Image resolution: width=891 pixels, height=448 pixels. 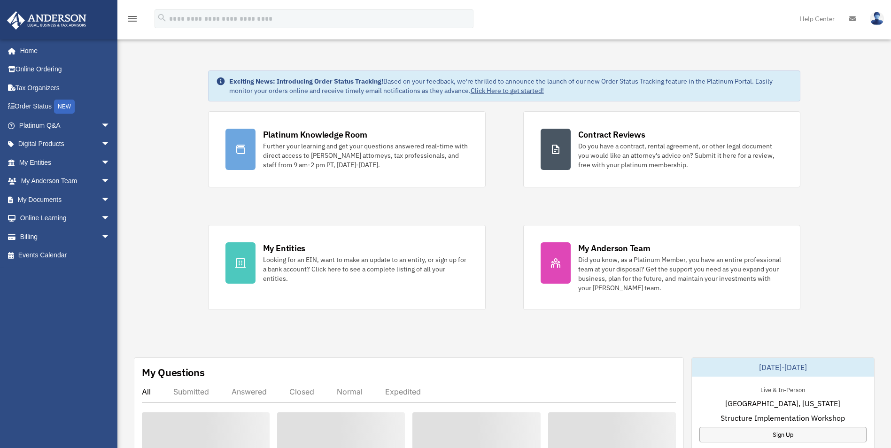 What do you see at coordinates (65, 107) in the screenshot?
I see `a: Order StatusNEW` at bounding box center [65, 107].